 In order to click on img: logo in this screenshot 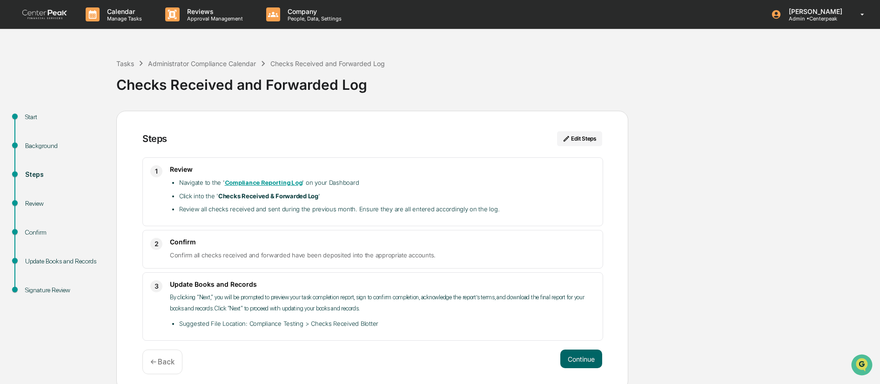, I will do `click(45, 14)`.